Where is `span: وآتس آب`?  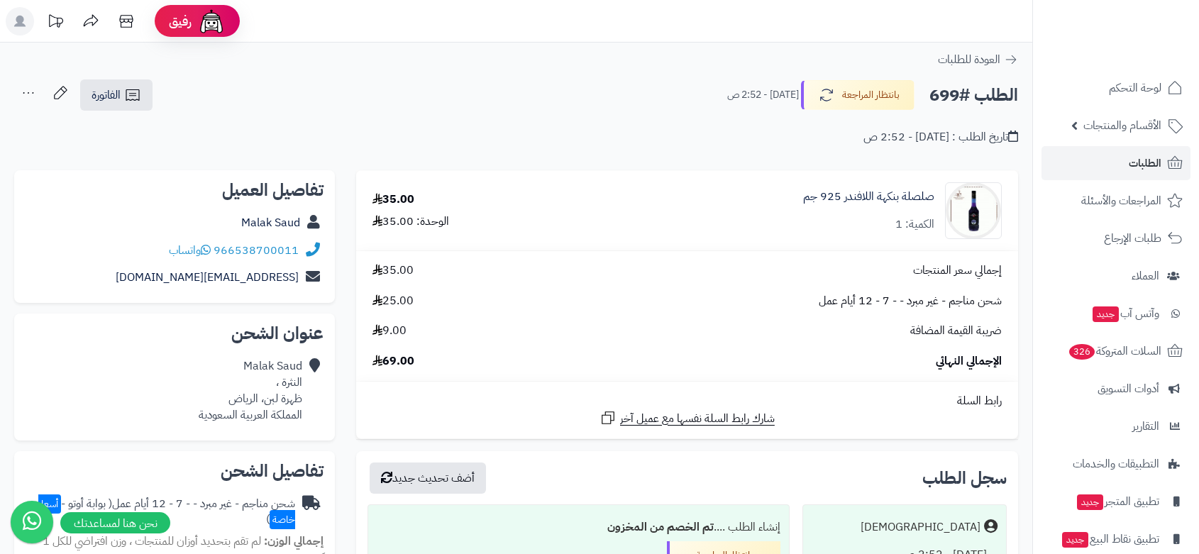 span: وآتس آب is located at coordinates (1125, 314).